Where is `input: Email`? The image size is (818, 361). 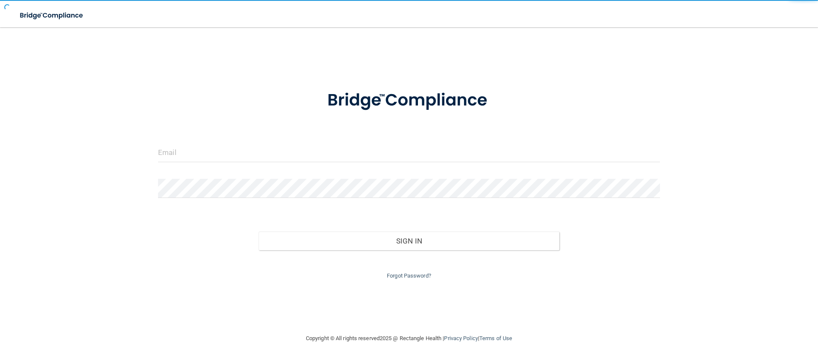 input: Email is located at coordinates (409, 152).